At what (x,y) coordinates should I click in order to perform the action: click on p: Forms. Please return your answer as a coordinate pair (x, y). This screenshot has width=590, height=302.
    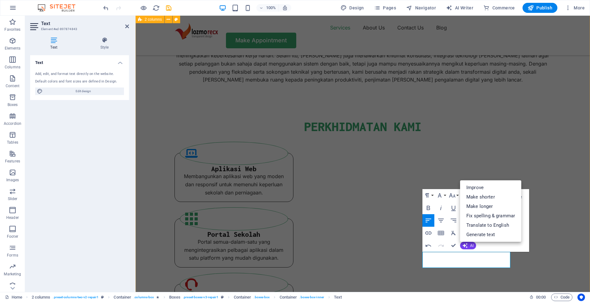
    Looking at the image, I should click on (13, 256).